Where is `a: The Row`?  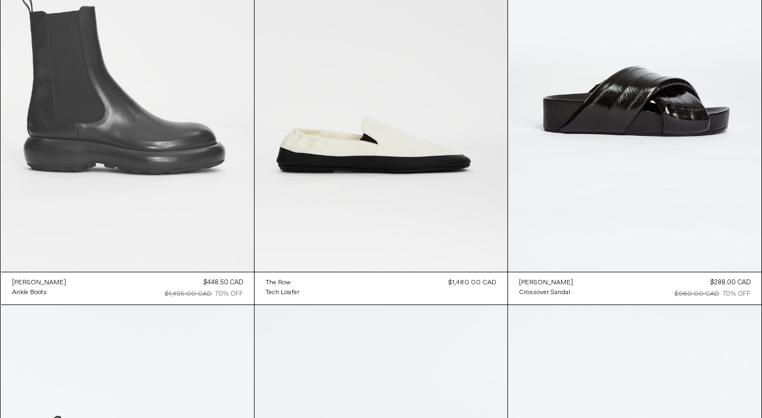 a: The Row is located at coordinates (282, 283).